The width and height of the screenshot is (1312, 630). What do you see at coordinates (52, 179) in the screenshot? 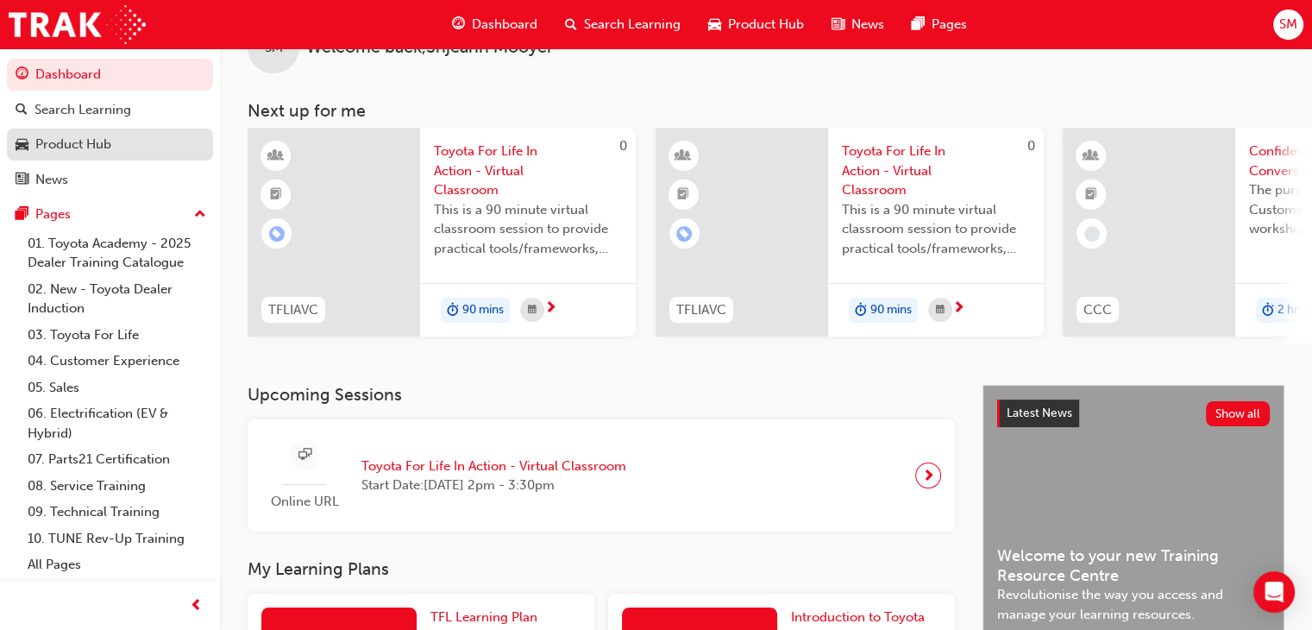
I see `div: News` at bounding box center [52, 179].